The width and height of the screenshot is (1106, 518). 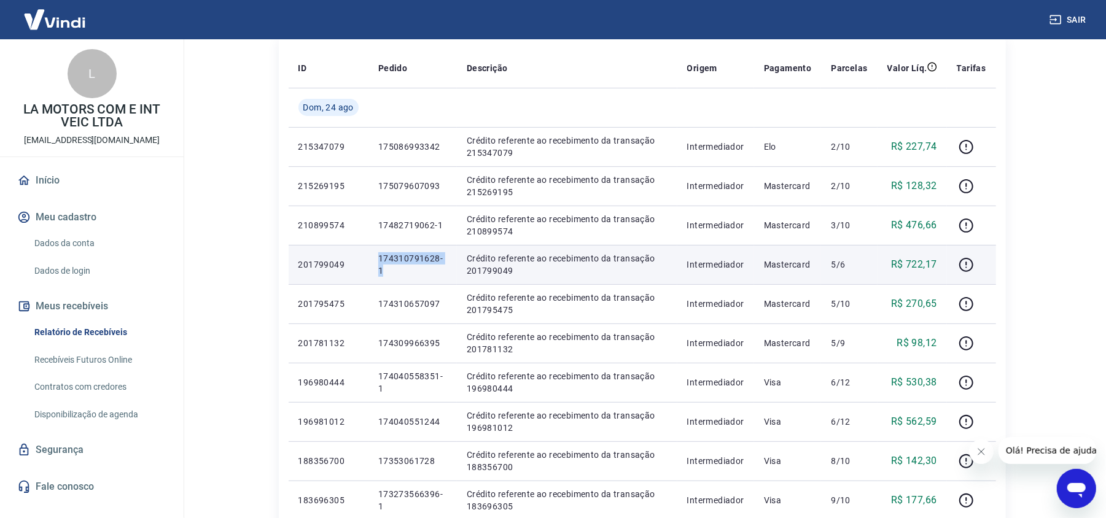 What do you see at coordinates (329, 304) in the screenshot?
I see `p: 201795475` at bounding box center [329, 304].